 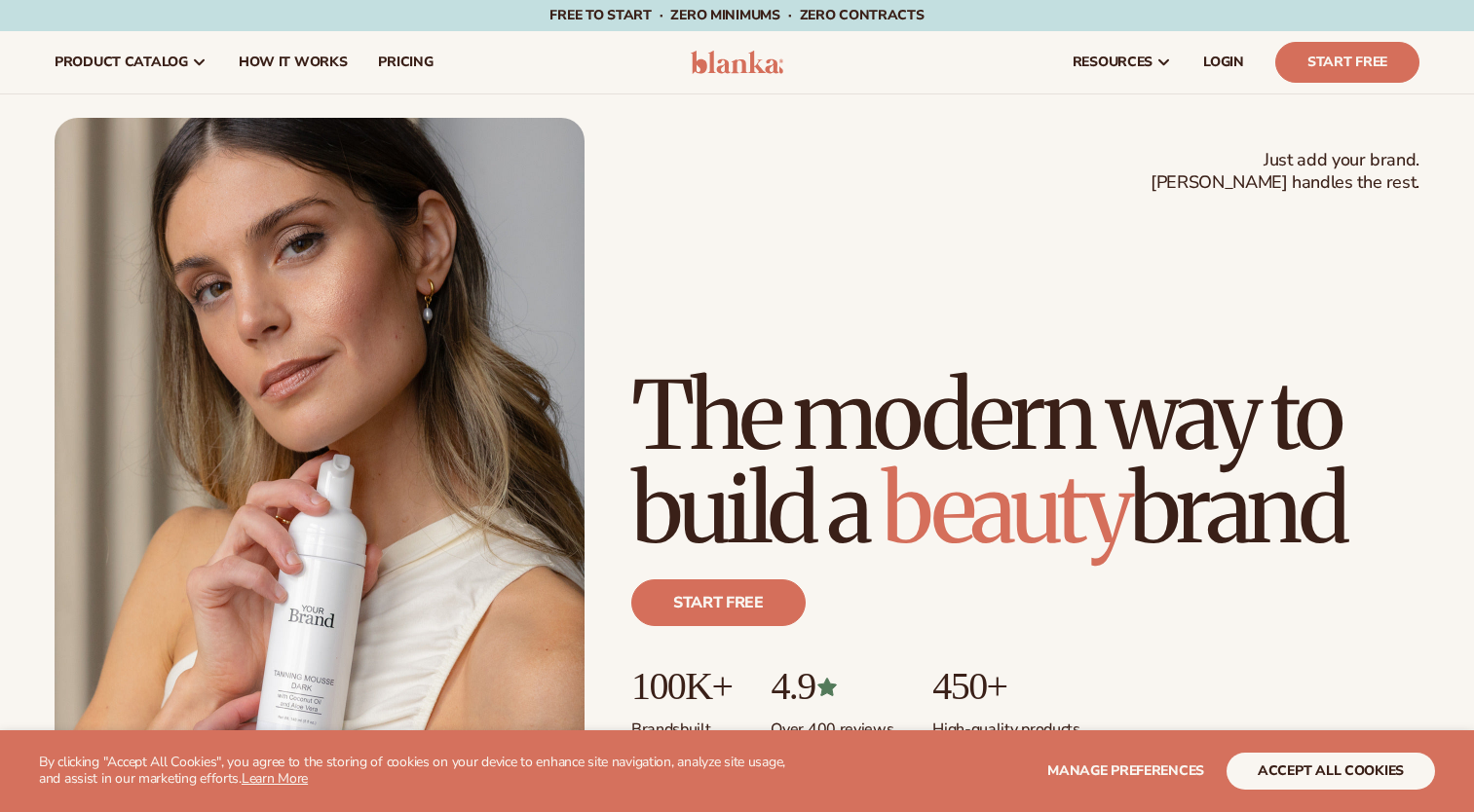 What do you see at coordinates (1224, 62) in the screenshot?
I see `span: LOGIN` at bounding box center [1224, 62].